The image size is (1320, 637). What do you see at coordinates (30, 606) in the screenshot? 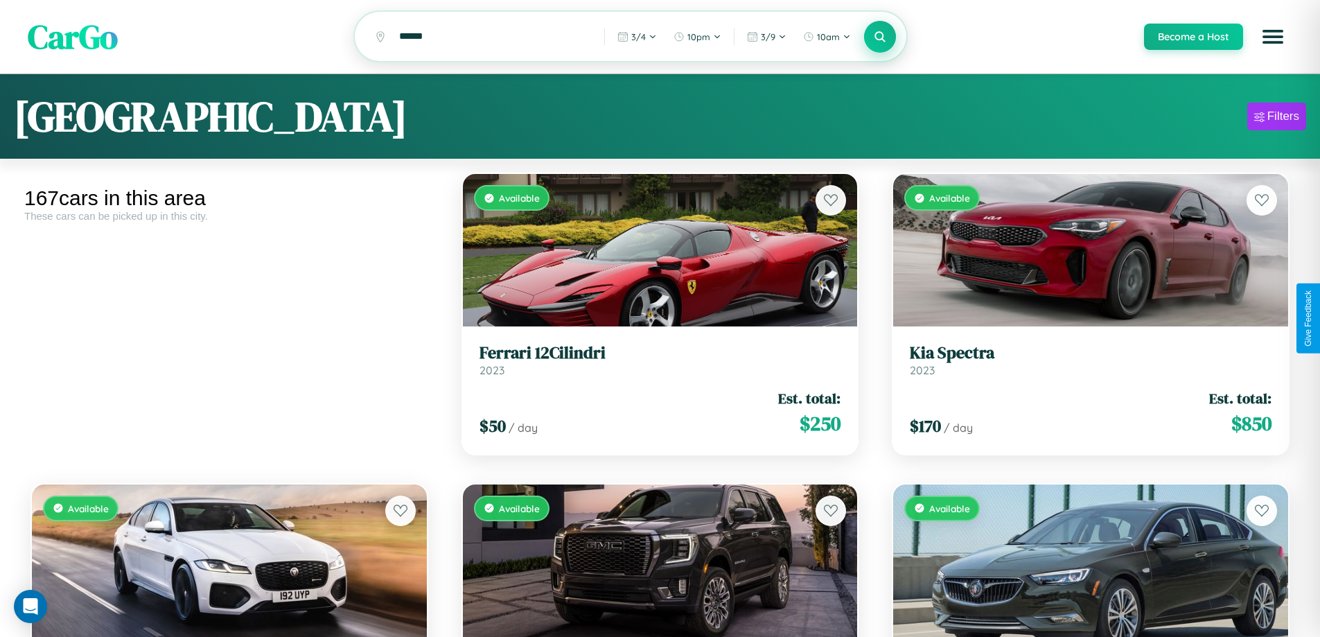
I see `div: Open Intercom Messenger` at bounding box center [30, 606].